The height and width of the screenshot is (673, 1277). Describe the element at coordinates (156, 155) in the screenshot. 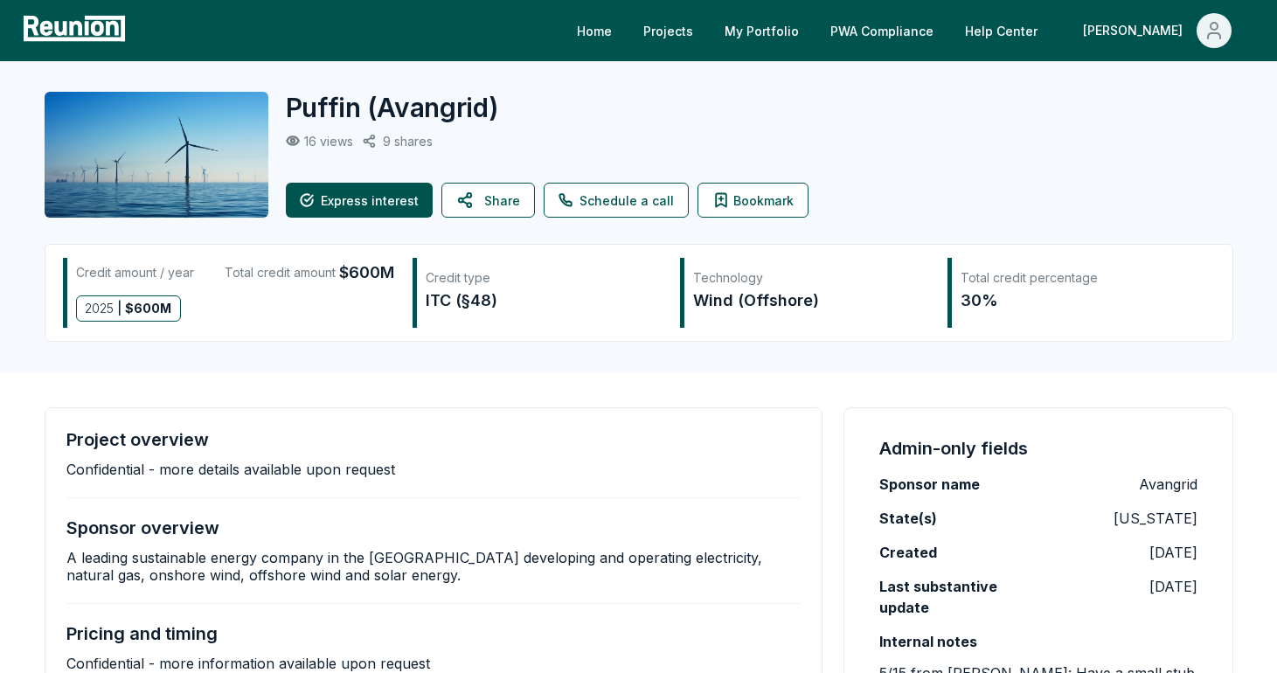

I see `img: Puffin` at that location.